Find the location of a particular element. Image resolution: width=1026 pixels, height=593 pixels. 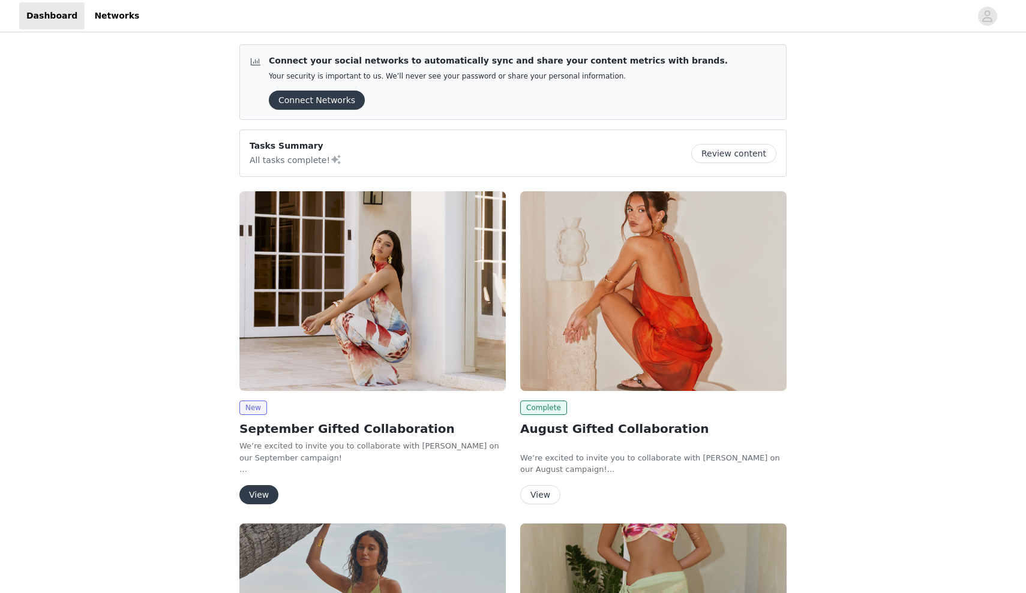

p: Your security is important to us. We’ll never see your password or share your personal information. is located at coordinates (498, 76).